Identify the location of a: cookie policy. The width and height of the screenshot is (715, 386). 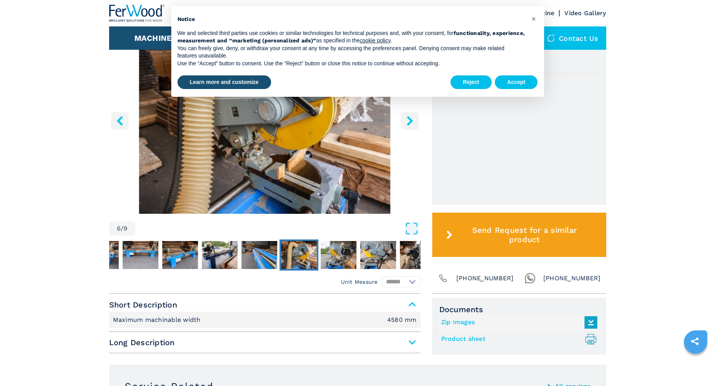
(375, 40).